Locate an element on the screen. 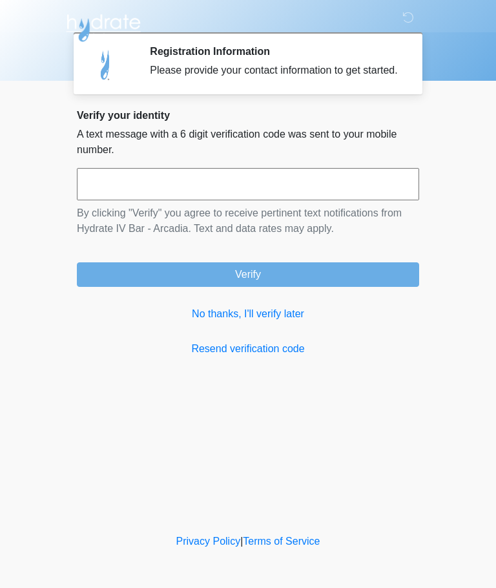 Image resolution: width=496 pixels, height=588 pixels. h2: Verify your identity is located at coordinates (248, 115).